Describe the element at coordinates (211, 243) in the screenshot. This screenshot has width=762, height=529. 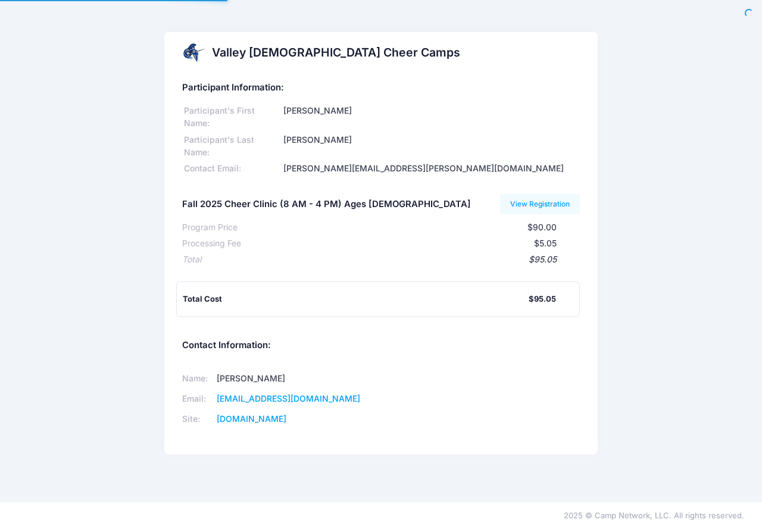
I see `div: Processing Fee` at that location.